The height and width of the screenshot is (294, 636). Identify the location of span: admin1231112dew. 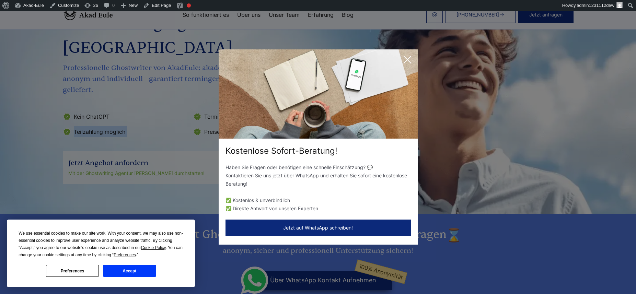
(596, 5).